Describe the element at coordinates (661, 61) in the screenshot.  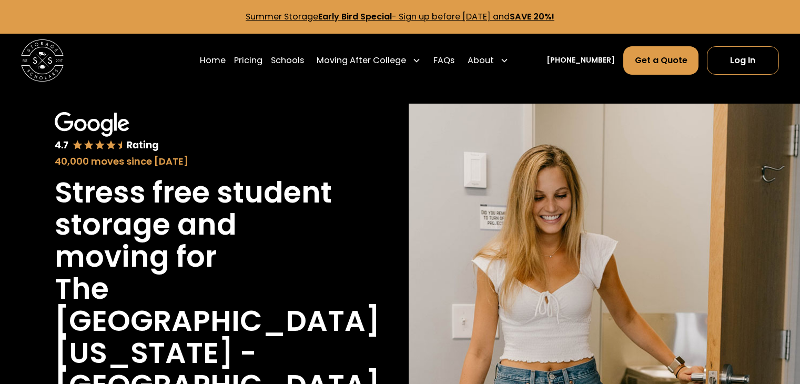
I see `a: Get a Quote` at that location.